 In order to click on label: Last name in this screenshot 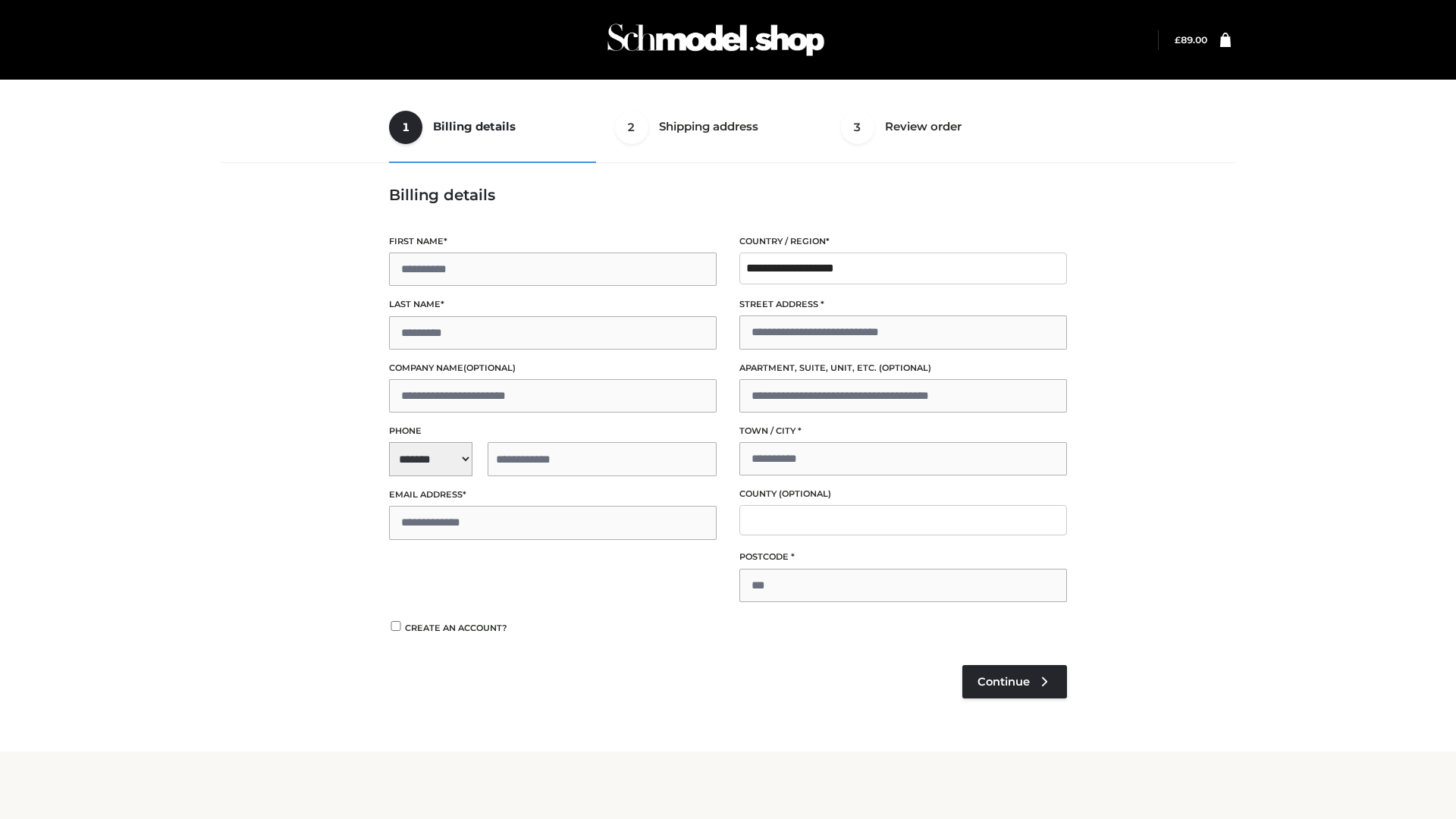, I will do `click(553, 304)`.